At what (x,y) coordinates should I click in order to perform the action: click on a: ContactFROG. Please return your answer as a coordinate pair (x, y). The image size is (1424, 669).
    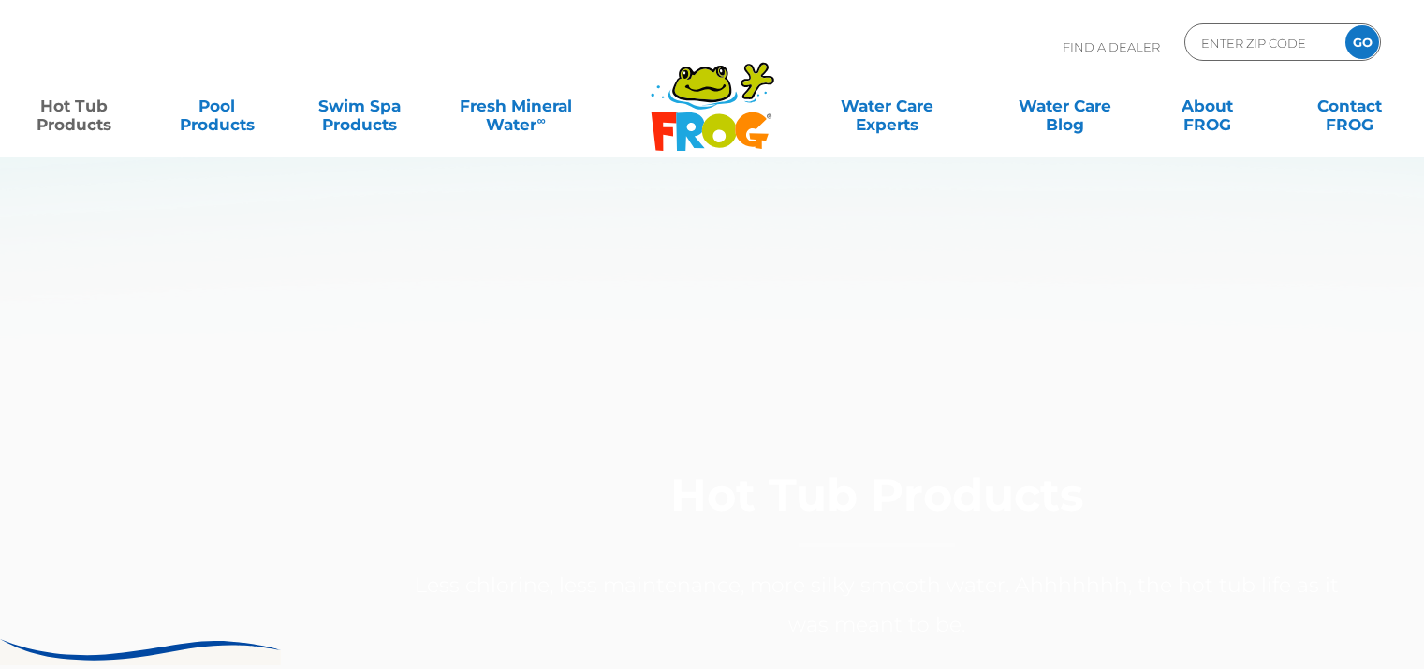
    Looking at the image, I should click on (1350, 106).